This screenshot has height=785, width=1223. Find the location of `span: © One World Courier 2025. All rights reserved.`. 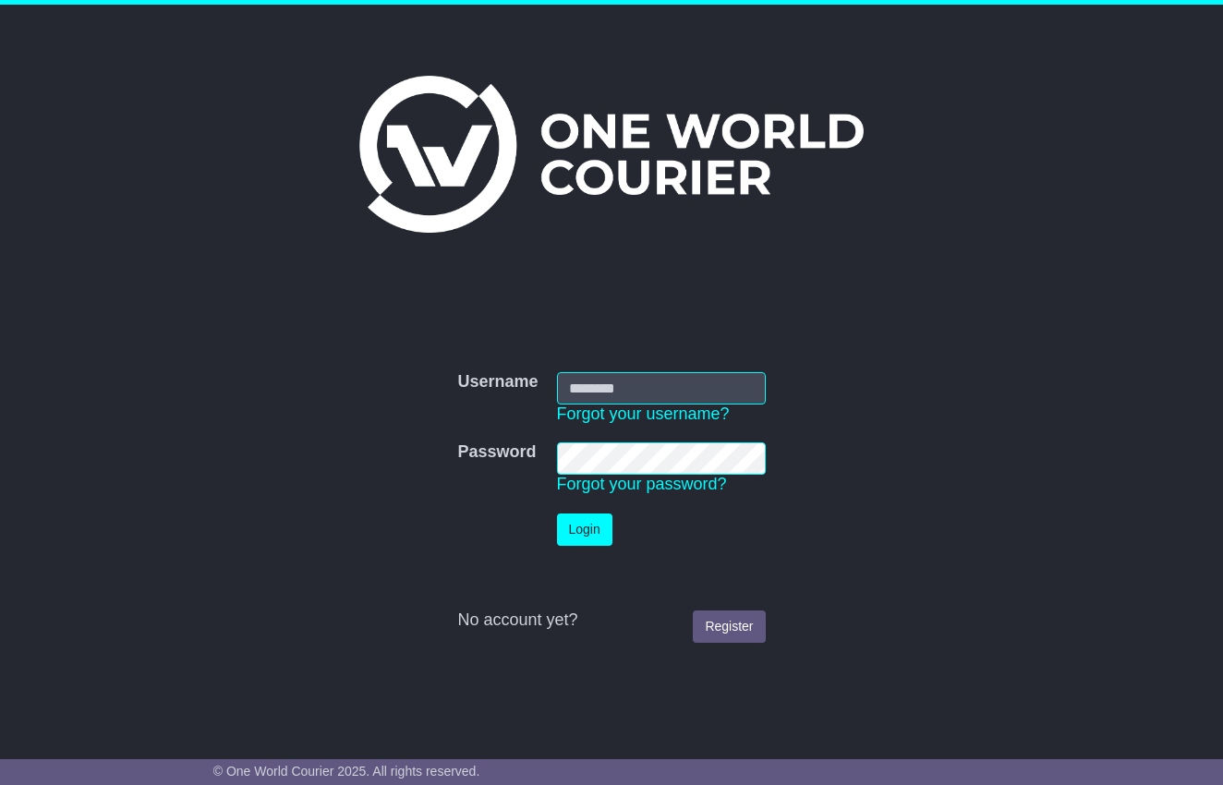

span: © One World Courier 2025. All rights reserved. is located at coordinates (346, 771).